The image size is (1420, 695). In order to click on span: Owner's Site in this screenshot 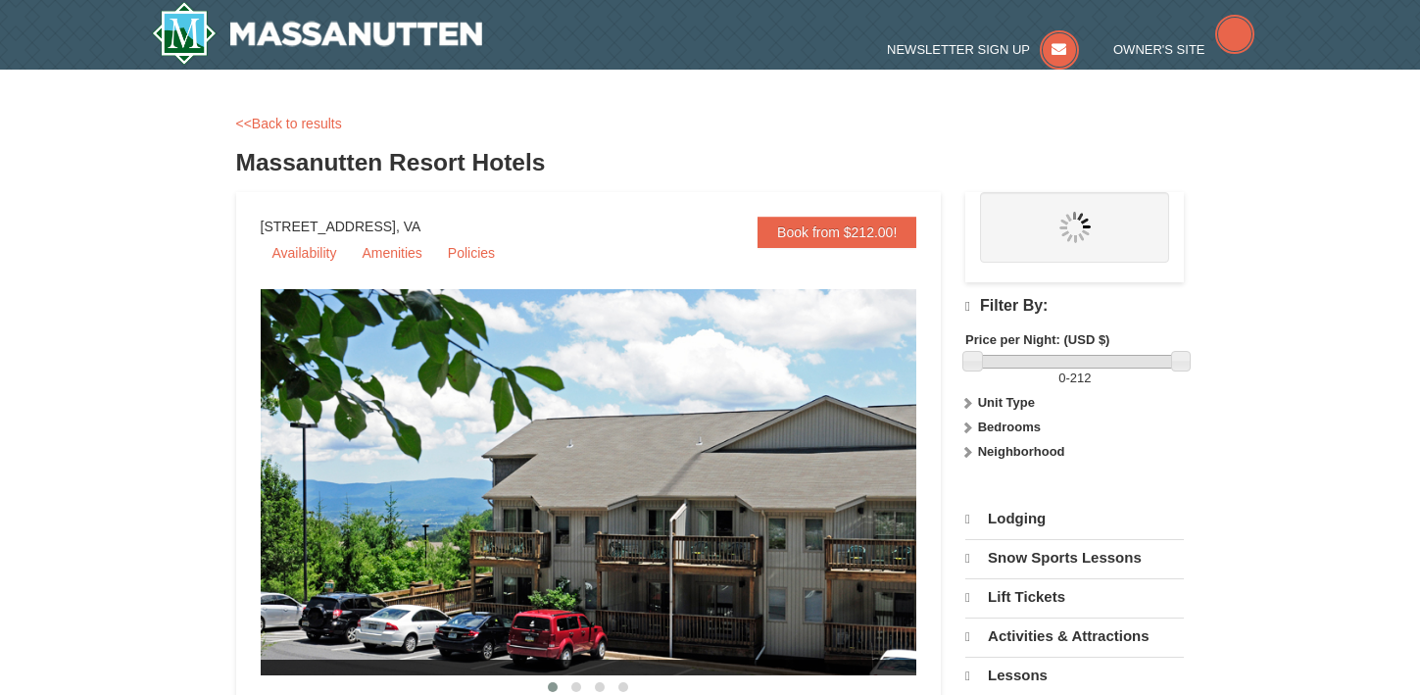, I will do `click(1159, 49)`.